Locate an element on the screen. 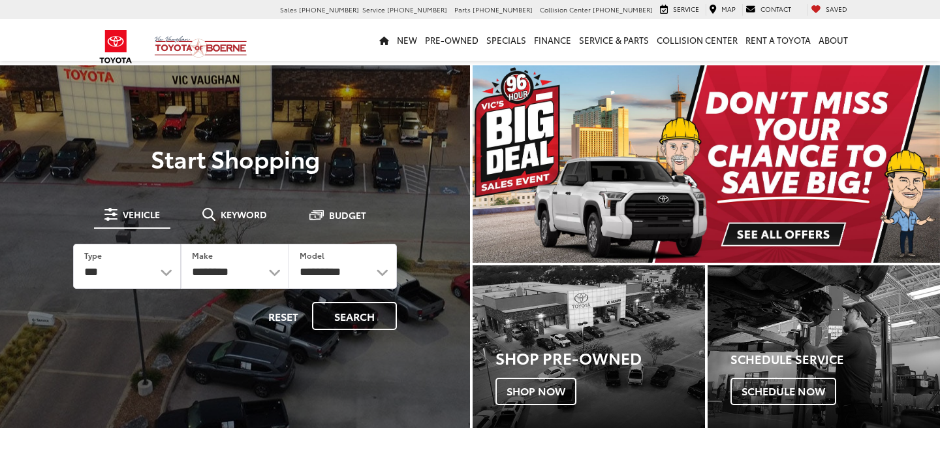 The height and width of the screenshot is (464, 940). span: Collision Center is located at coordinates (566, 9).